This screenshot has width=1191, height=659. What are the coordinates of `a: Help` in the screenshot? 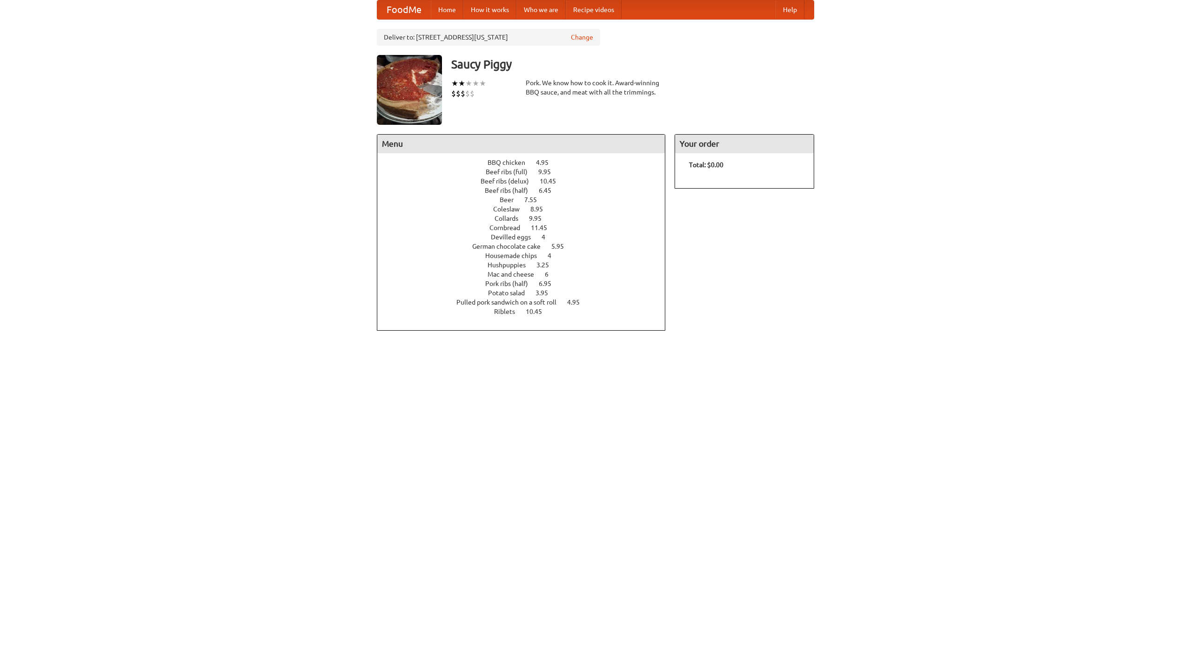 It's located at (790, 10).